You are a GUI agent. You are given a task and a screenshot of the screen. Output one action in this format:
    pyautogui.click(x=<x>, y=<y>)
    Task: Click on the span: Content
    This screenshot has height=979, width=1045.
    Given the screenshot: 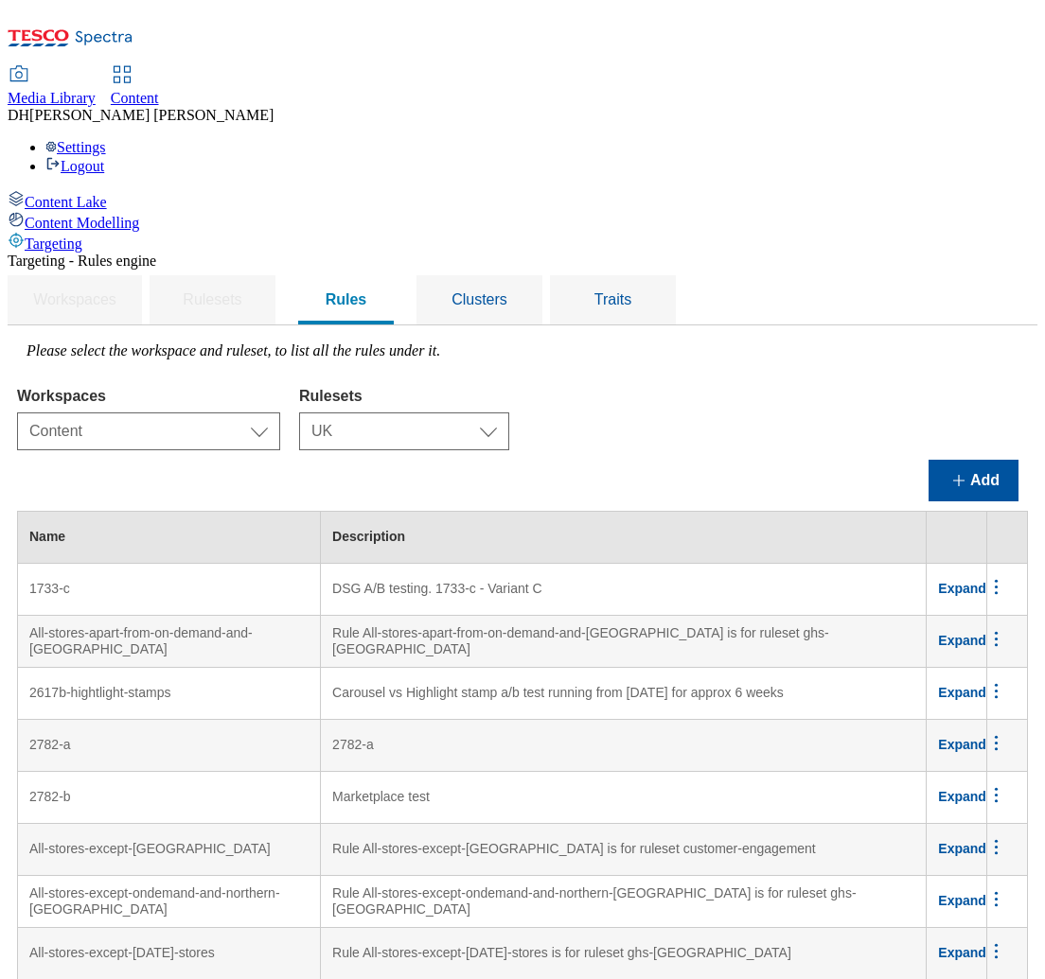 What is the action you would take?
    pyautogui.click(x=134, y=97)
    